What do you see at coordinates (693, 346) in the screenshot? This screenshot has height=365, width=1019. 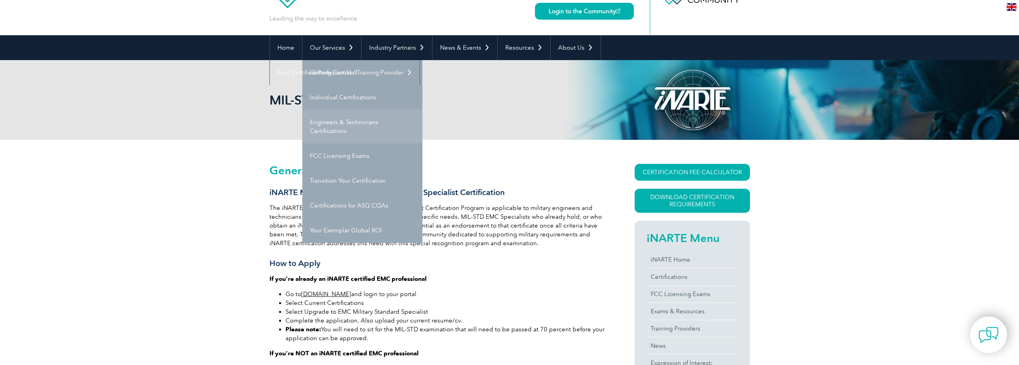 I see `a: News` at bounding box center [693, 346].